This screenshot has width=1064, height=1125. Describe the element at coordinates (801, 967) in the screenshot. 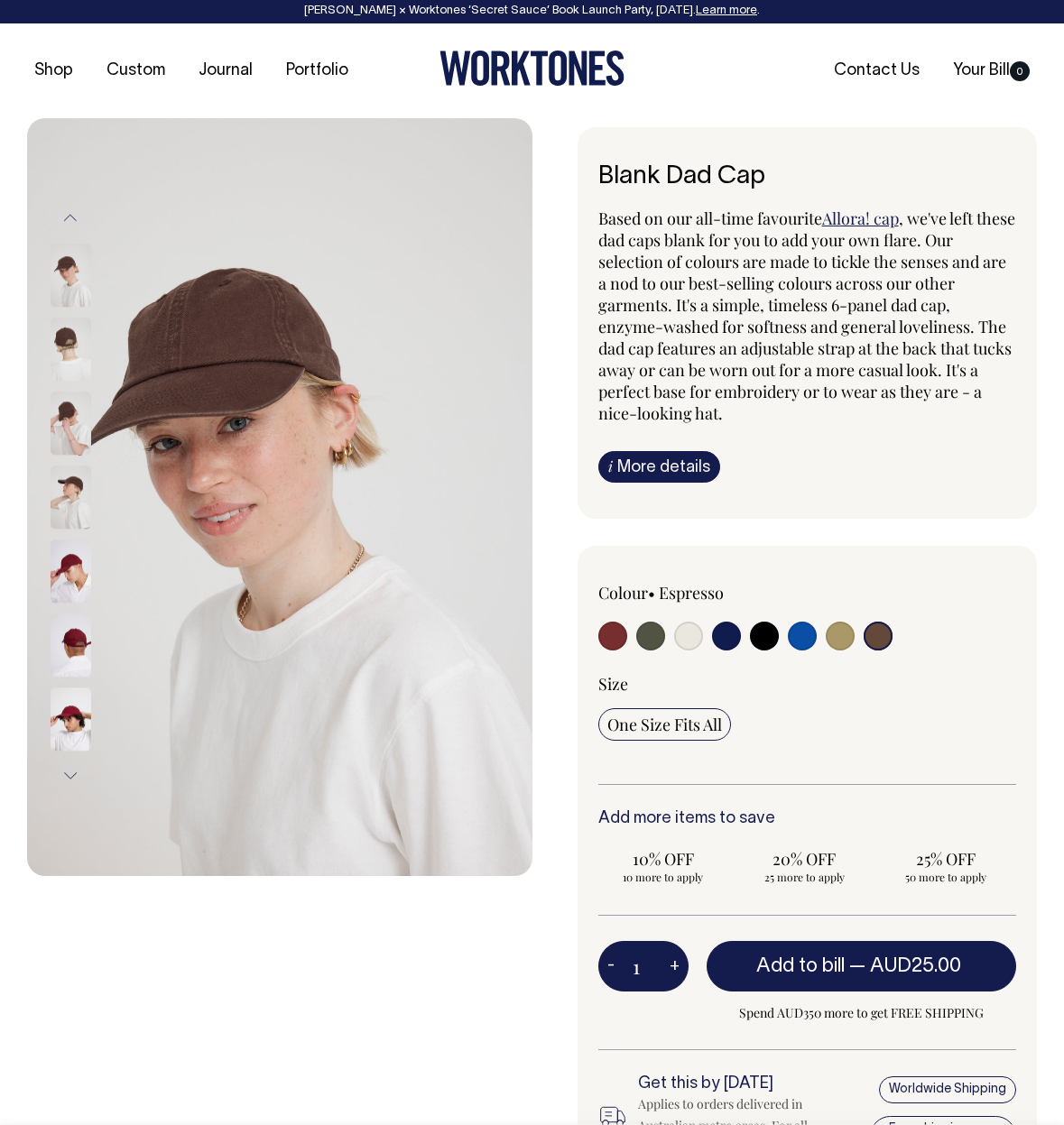

I see `span: Add to bill` at that location.